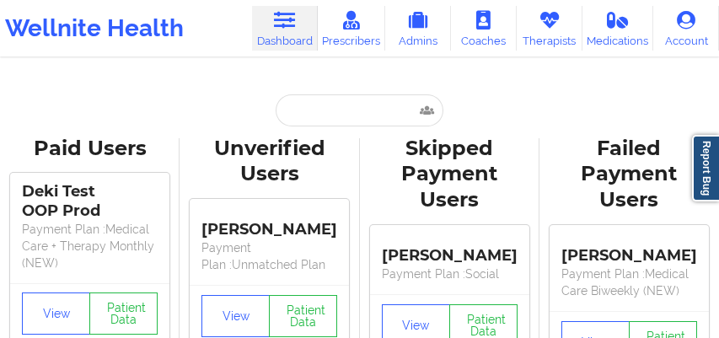  I want to click on p: Payment Plan : Medical Care Biweekly (NEW), so click(629, 282).